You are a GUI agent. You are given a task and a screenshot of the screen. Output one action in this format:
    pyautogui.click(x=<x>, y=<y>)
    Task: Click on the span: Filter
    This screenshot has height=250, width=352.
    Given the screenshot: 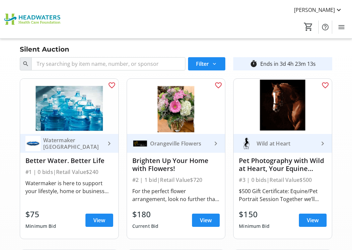 What is the action you would take?
    pyautogui.click(x=202, y=64)
    